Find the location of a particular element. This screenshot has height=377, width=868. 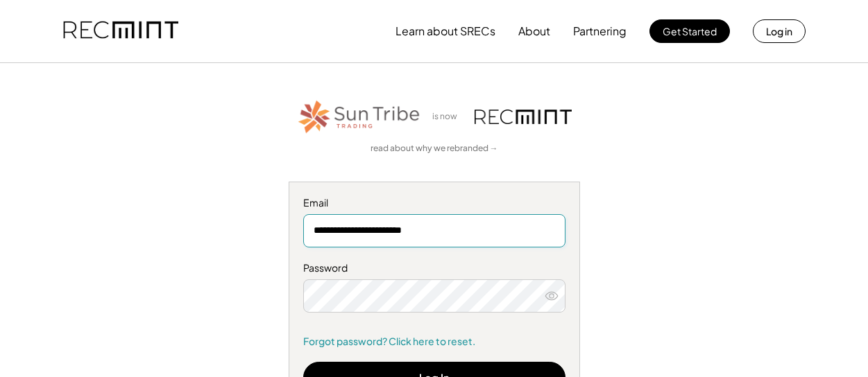

div: is now is located at coordinates (448, 117).